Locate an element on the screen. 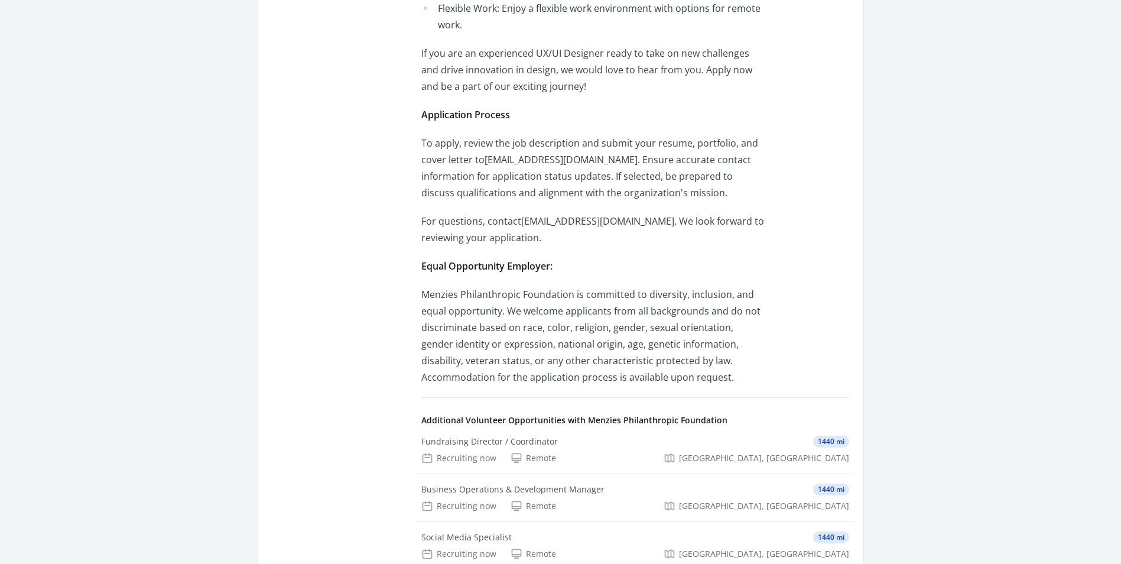 The width and height of the screenshot is (1121, 564). strong: Application Process is located at coordinates (466, 115).